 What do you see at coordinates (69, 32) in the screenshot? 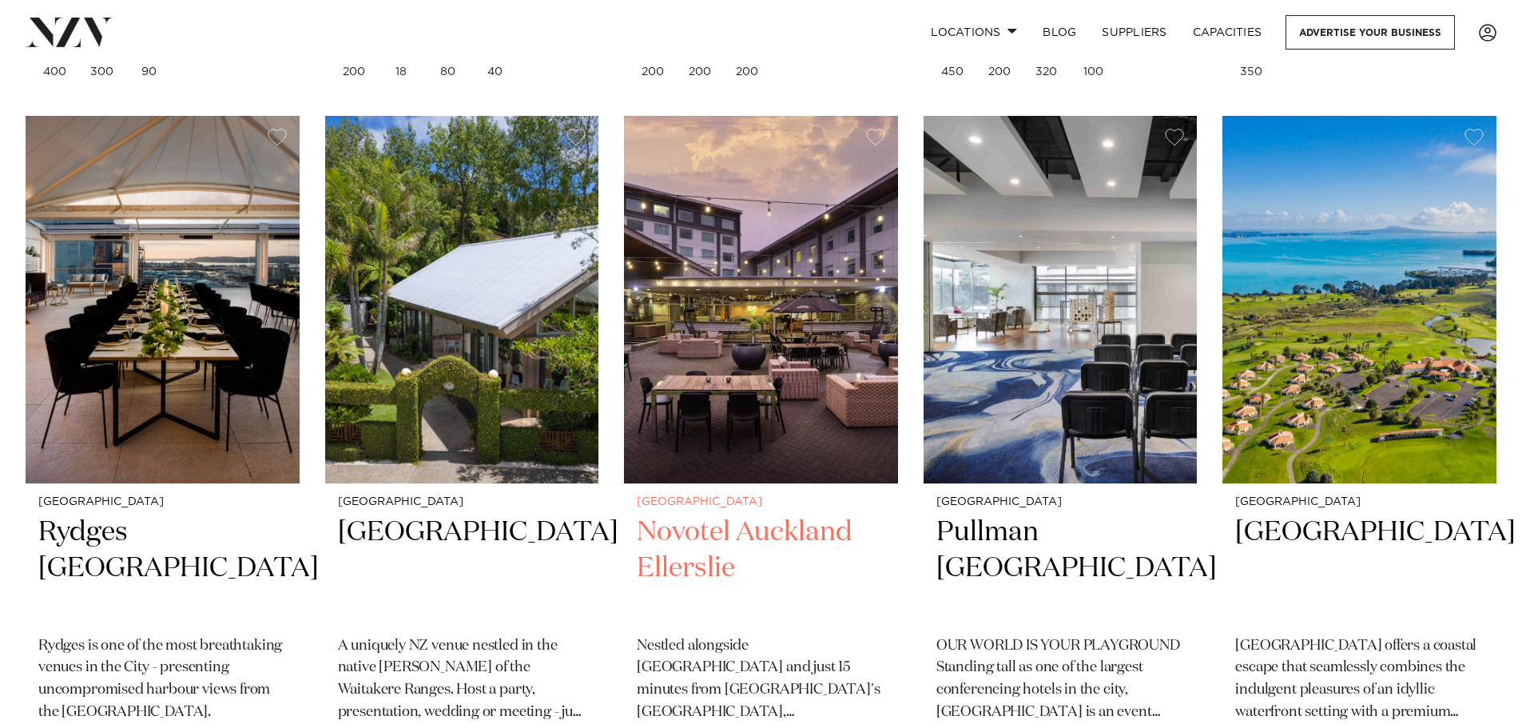
I see `img: nzv-logo.png` at bounding box center [69, 32].